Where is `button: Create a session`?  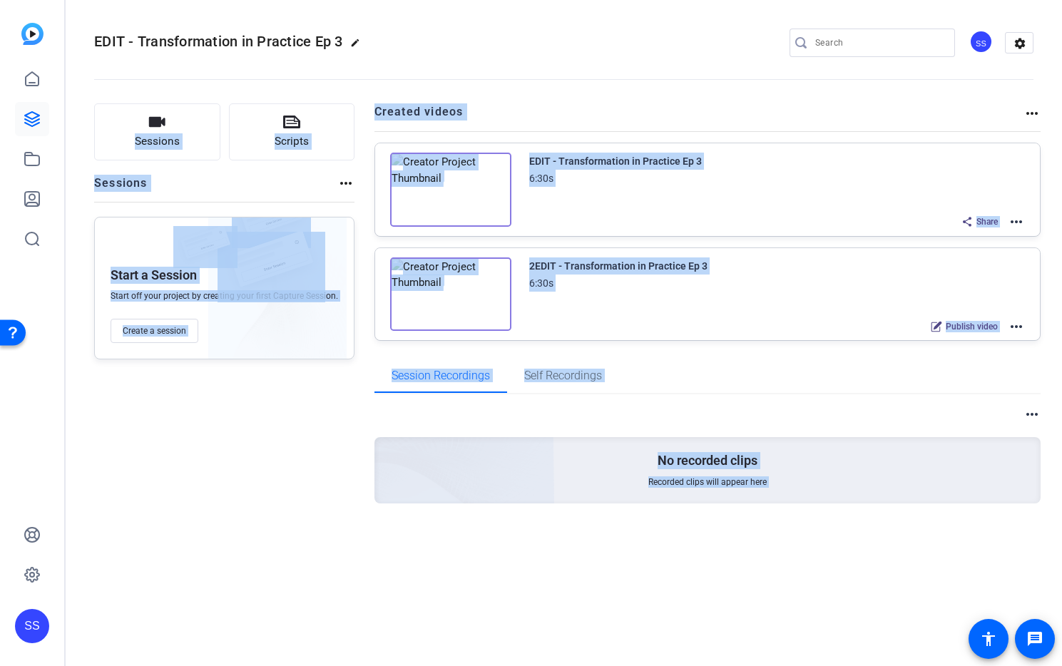 button: Create a session is located at coordinates (154, 331).